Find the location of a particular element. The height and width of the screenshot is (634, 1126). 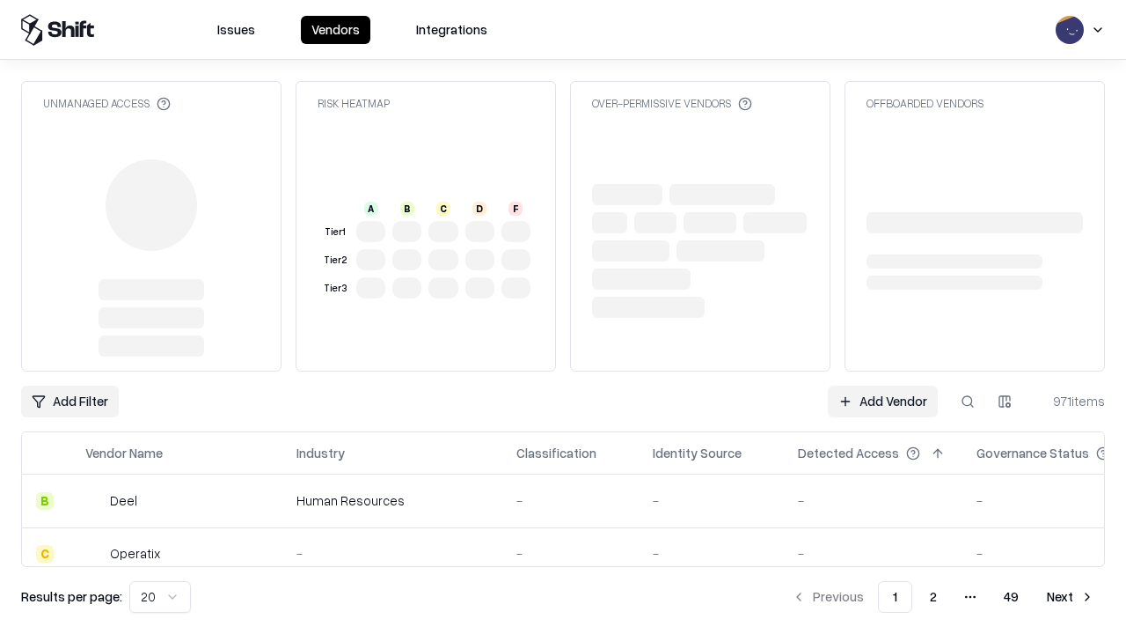

div: Unmanaged Access is located at coordinates (106, 103).